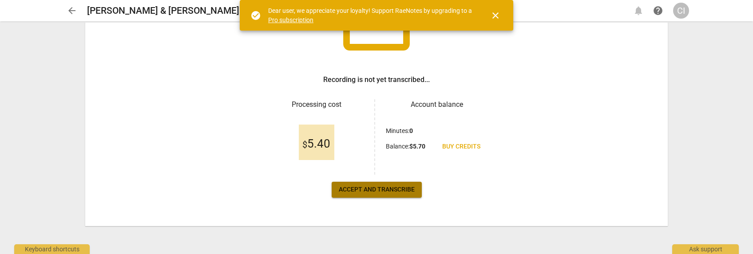  Describe the element at coordinates (705, 249) in the screenshot. I see `div: Ask support` at that location.